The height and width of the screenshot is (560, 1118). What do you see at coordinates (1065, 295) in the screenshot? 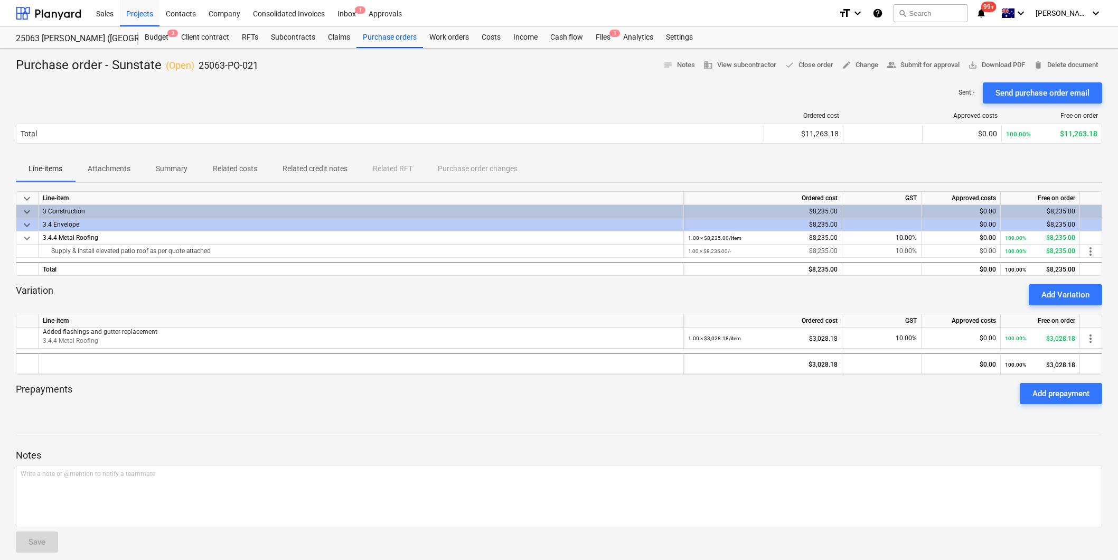
I see `button: Add Variation` at bounding box center [1065, 295].